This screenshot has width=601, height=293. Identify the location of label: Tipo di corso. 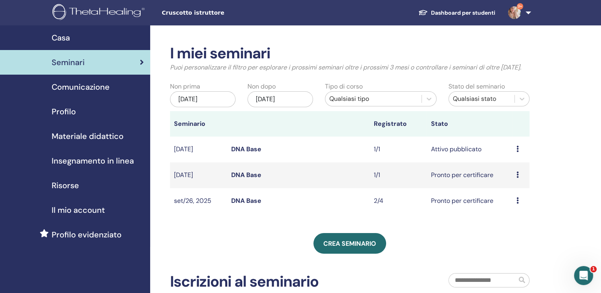
(344, 87).